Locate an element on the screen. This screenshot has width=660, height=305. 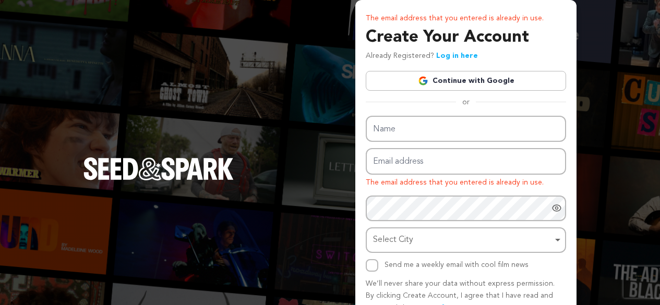
a: Show password as plain text. Warning: this will display your password on the screen. is located at coordinates (556, 208).